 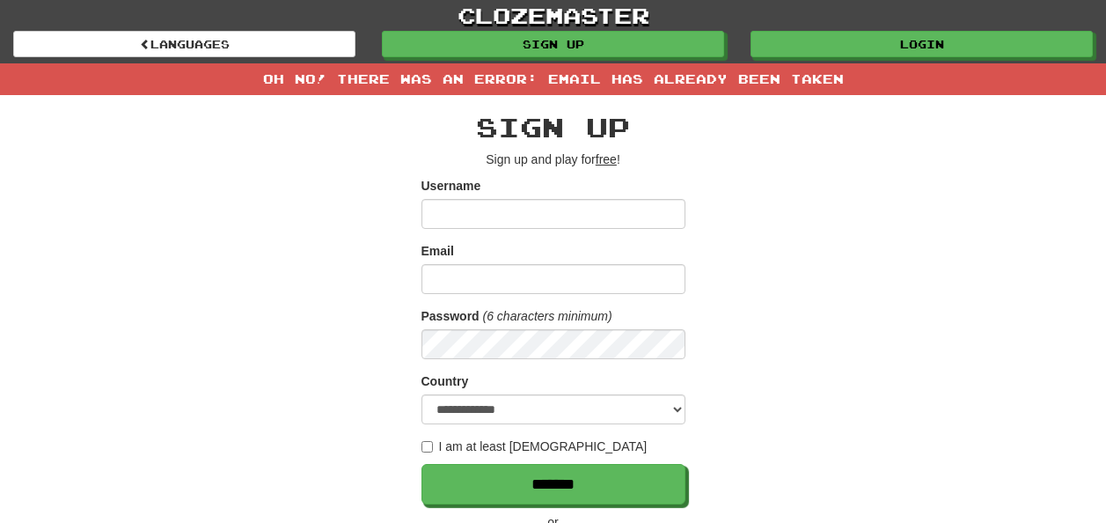 I want to click on a: Languages, so click(x=184, y=44).